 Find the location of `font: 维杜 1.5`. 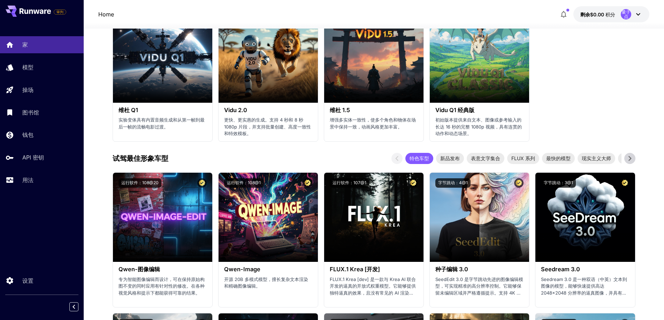

font: 维杜 1.5 is located at coordinates (340, 110).